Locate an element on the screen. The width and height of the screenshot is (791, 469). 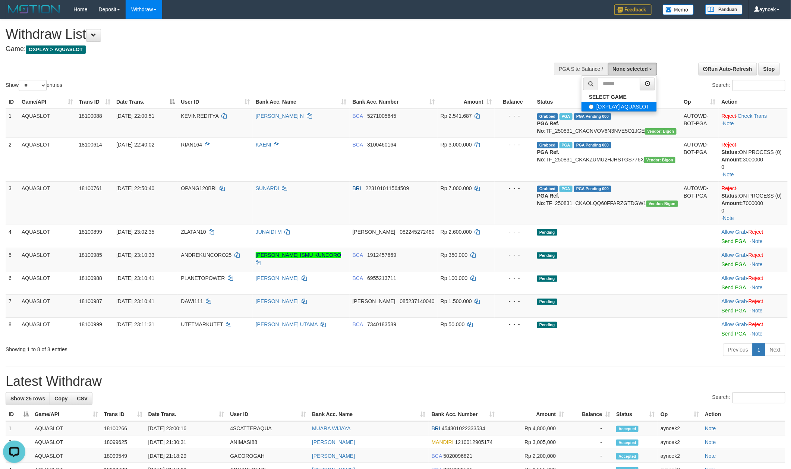
span: DAWI111 is located at coordinates (192, 301).